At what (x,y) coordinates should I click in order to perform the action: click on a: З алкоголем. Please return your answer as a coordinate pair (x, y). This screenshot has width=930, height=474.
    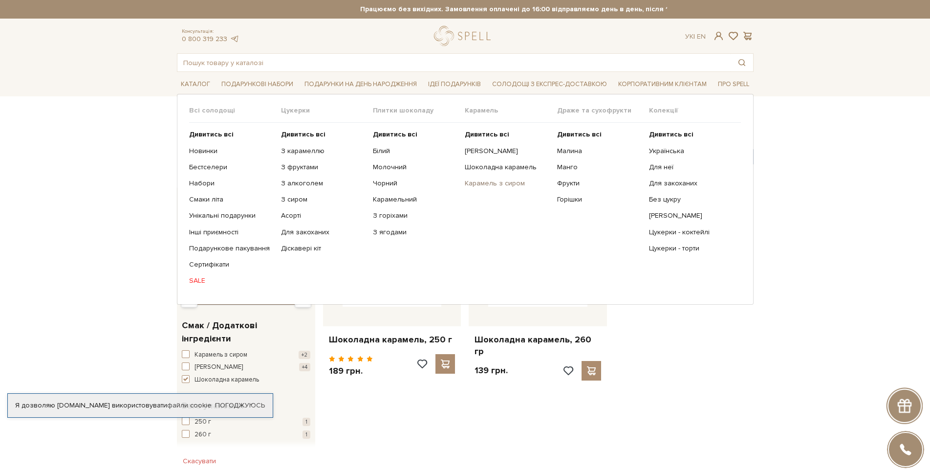
    Looking at the image, I should click on (323, 183).